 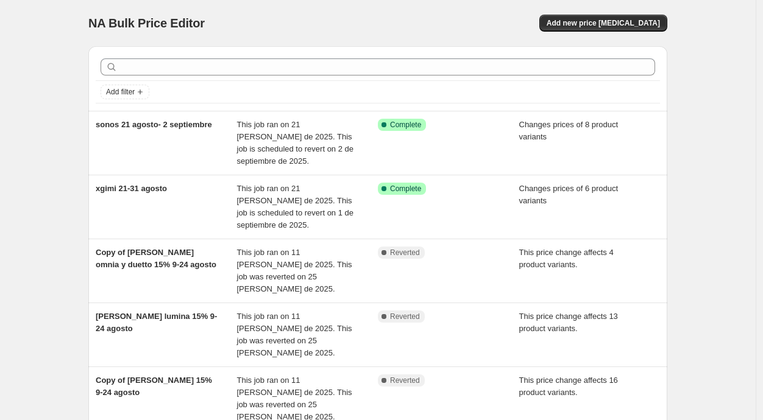 I want to click on span: sonos 21 agosto- 2 septiembre, so click(x=153, y=124).